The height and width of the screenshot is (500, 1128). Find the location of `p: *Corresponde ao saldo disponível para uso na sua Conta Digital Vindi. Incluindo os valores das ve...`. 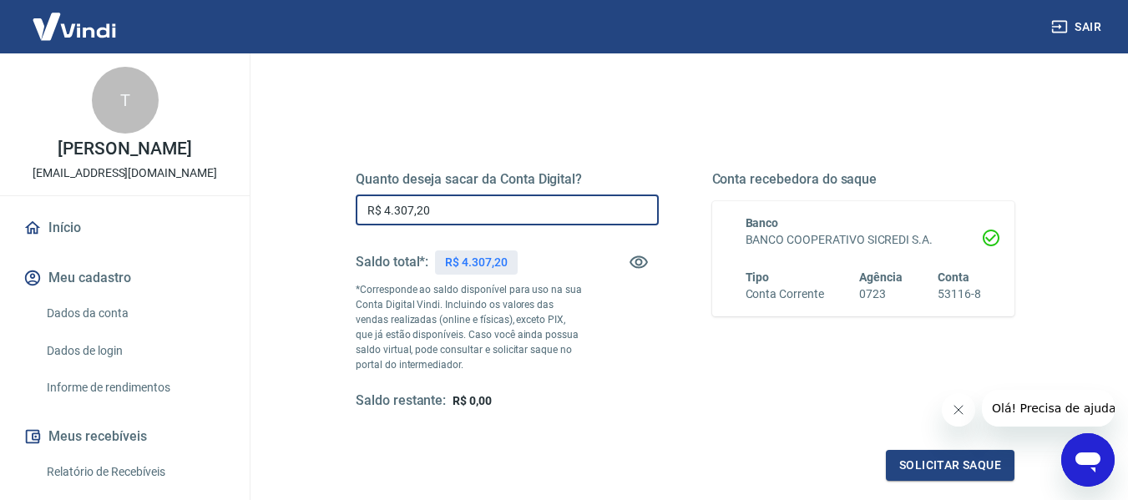

p: *Corresponde ao saldo disponível para uso na sua Conta Digital Vindi. Incluindo os valores das ve... is located at coordinates (469, 327).